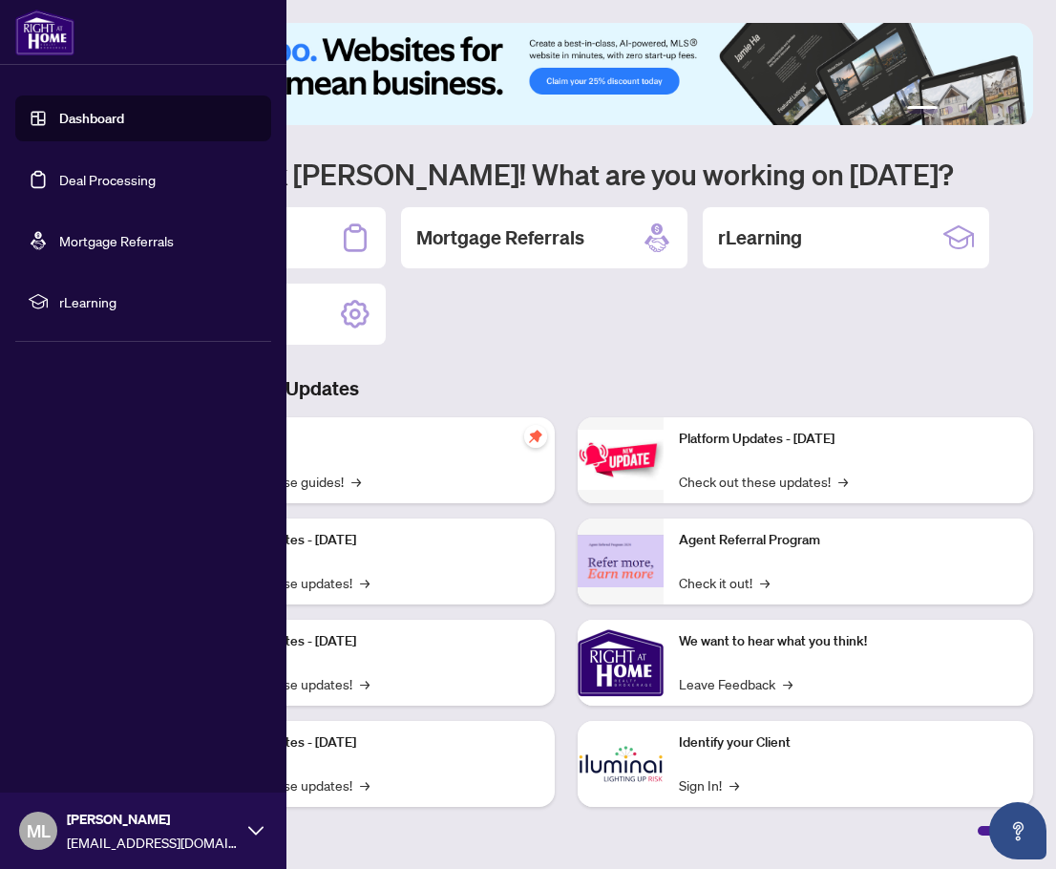 The image size is (1056, 869). I want to click on h2: Mortgage Referrals, so click(500, 238).